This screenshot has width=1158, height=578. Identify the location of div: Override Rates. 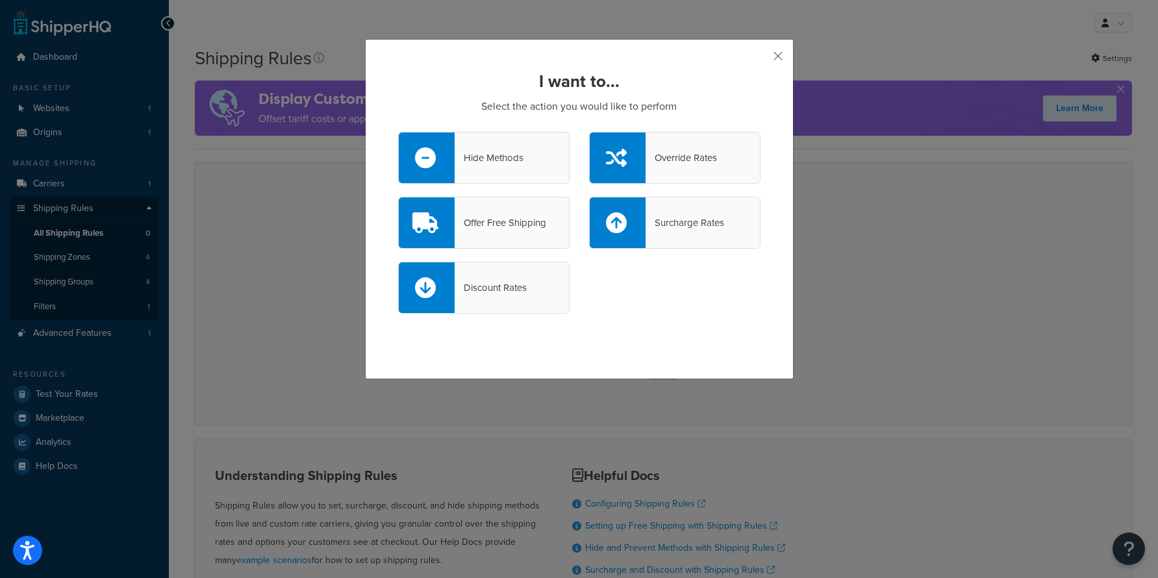
(681, 158).